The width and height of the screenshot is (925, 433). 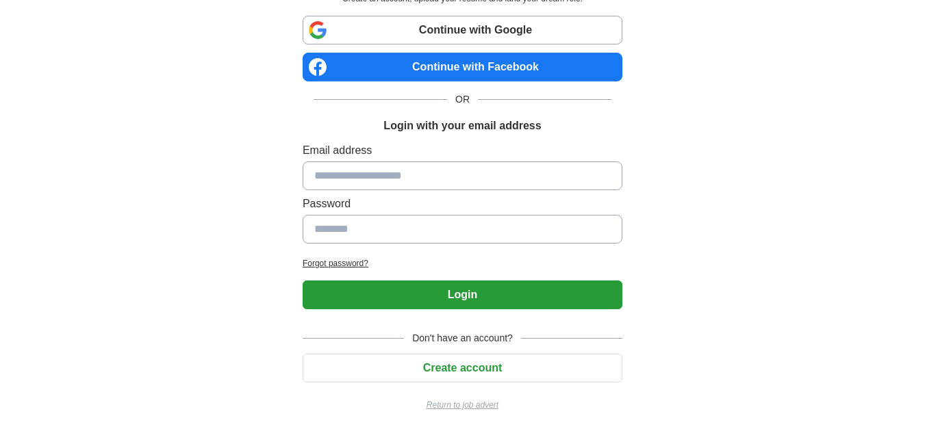 I want to click on h1: Login with your email address, so click(x=462, y=126).